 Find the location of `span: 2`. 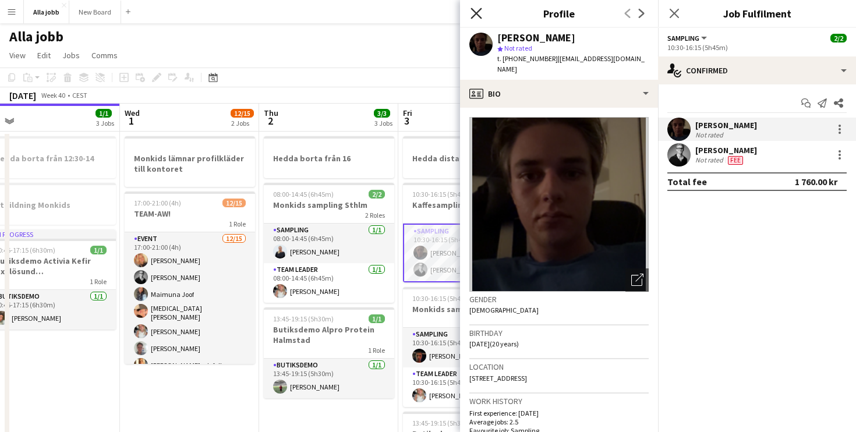

span: 2 is located at coordinates (270, 120).